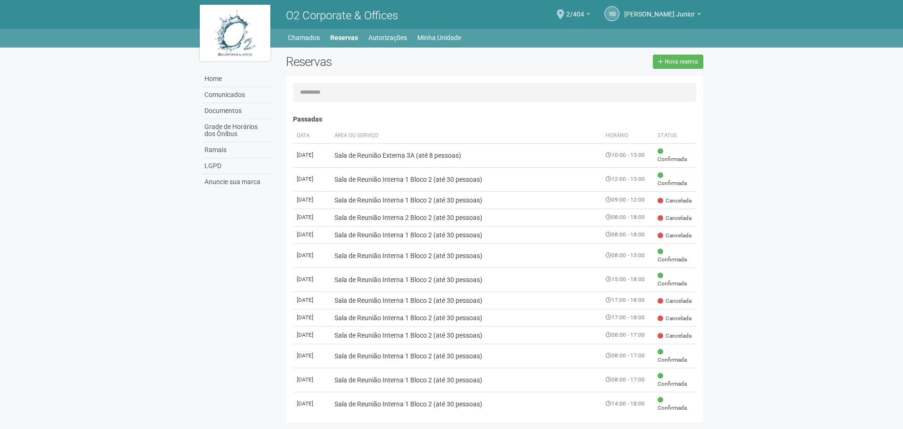 The width and height of the screenshot is (903, 429). I want to click on span: O2 Corporate & Offices, so click(342, 16).